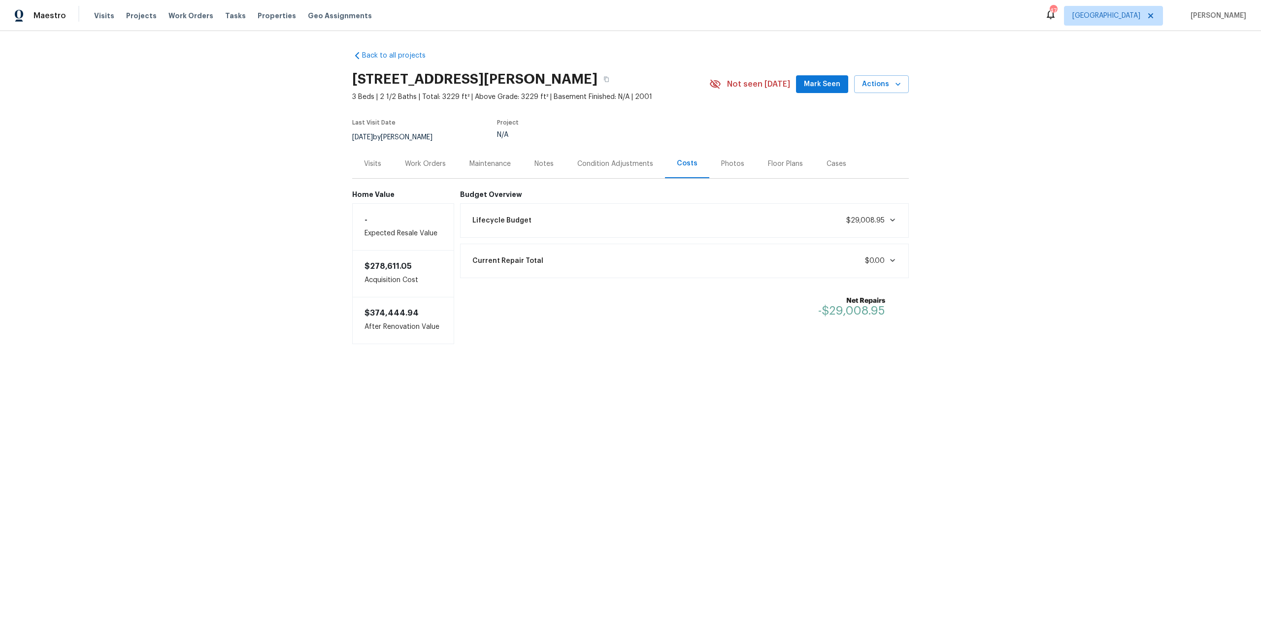 The height and width of the screenshot is (637, 1261). Describe the element at coordinates (881, 84) in the screenshot. I see `span: Actions` at that location.